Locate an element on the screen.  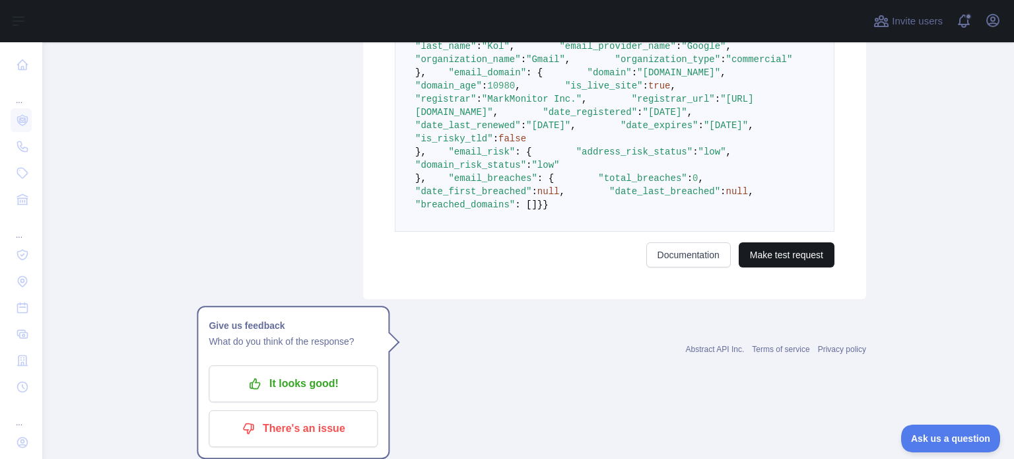
span: "is_live_site" is located at coordinates (604, 86).